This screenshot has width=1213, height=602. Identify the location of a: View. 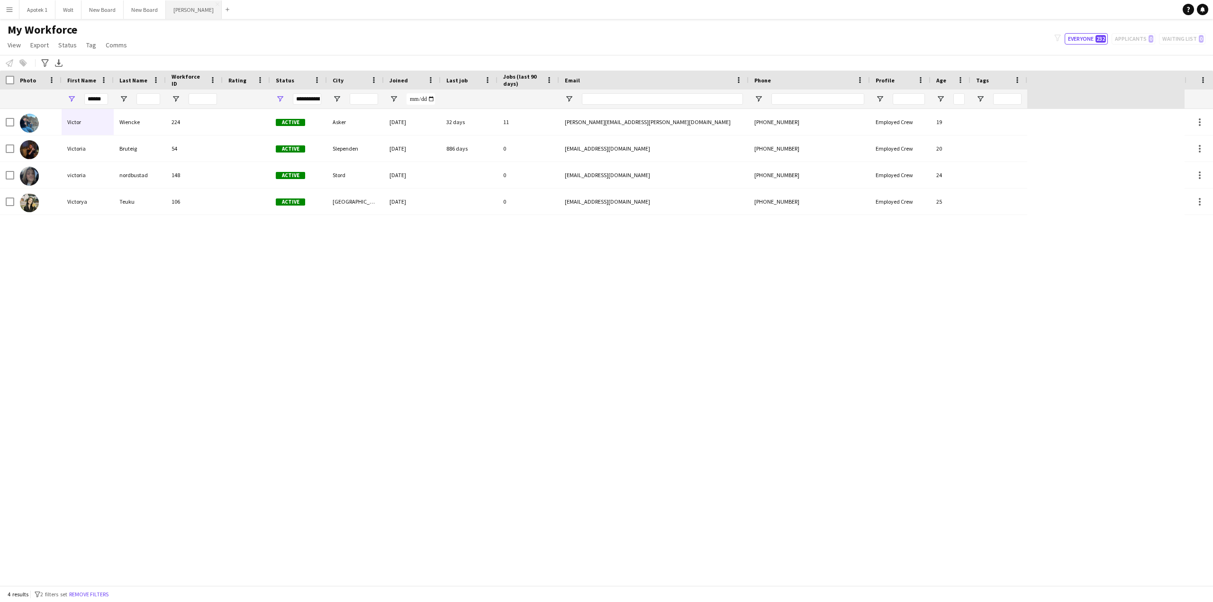
(14, 45).